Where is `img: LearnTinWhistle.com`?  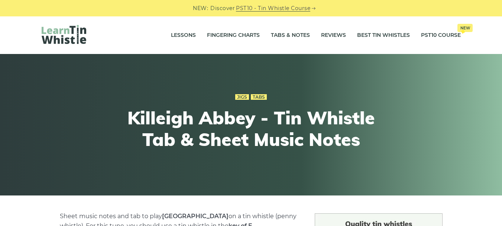
img: LearnTinWhistle.com is located at coordinates (64, 34).